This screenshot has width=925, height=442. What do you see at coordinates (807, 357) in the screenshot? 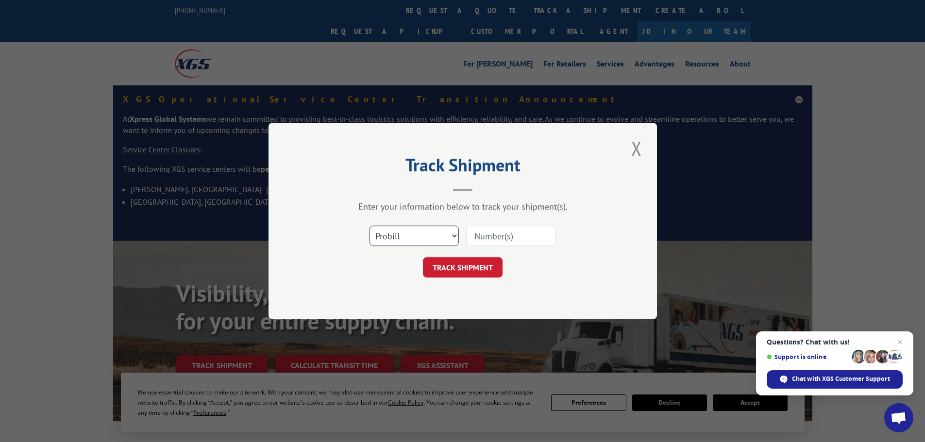
I see `span: Support is online` at bounding box center [807, 357].